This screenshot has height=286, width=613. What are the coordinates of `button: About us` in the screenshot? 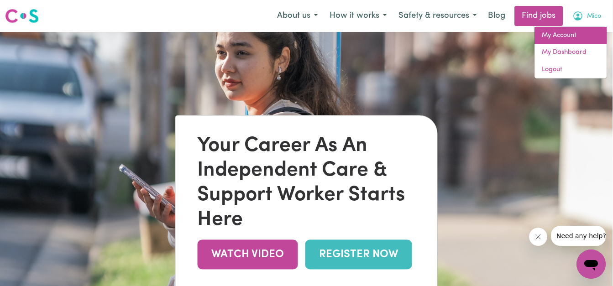 It's located at (297, 16).